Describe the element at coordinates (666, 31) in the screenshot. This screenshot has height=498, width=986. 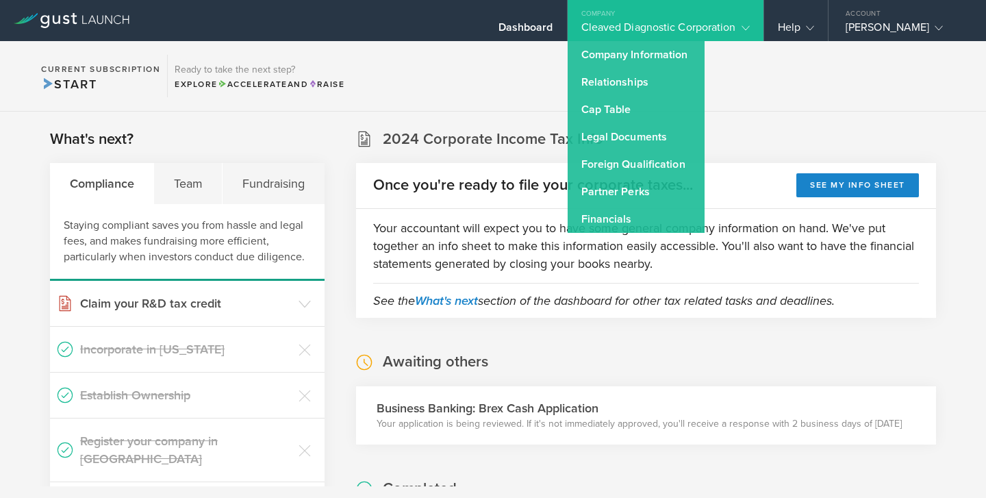
I see `div: Cleaved Diagnostic Corporation` at that location.